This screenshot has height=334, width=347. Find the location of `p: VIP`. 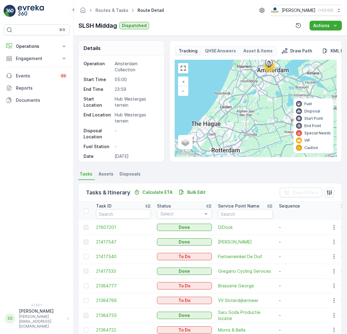

p: VIP is located at coordinates (307, 140).